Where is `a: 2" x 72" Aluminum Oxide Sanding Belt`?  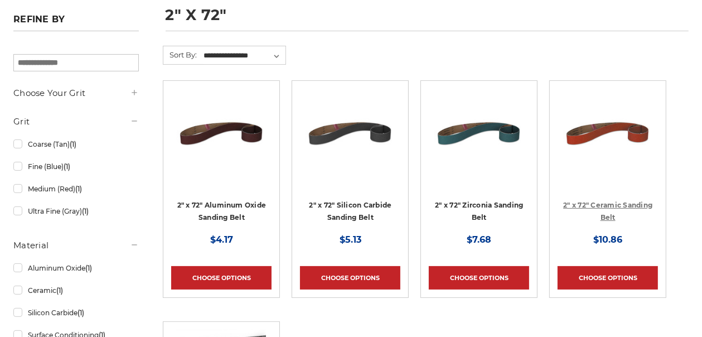 a: 2" x 72" Aluminum Oxide Sanding Belt is located at coordinates (222, 211).